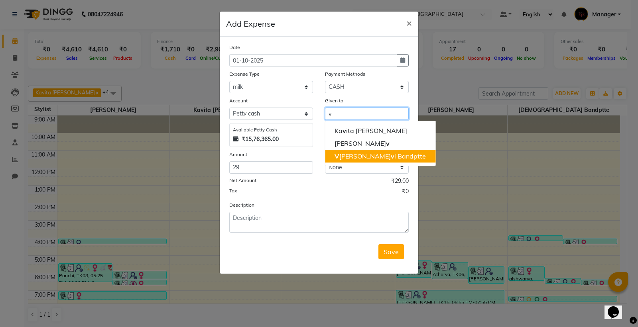 This screenshot has width=638, height=327. What do you see at coordinates (345, 74) in the screenshot?
I see `label: Payment Methods` at bounding box center [345, 74].